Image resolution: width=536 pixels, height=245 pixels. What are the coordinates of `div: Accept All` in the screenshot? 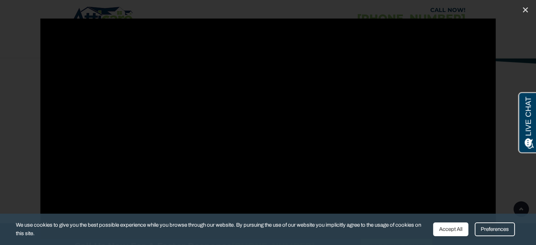 It's located at (450, 229).